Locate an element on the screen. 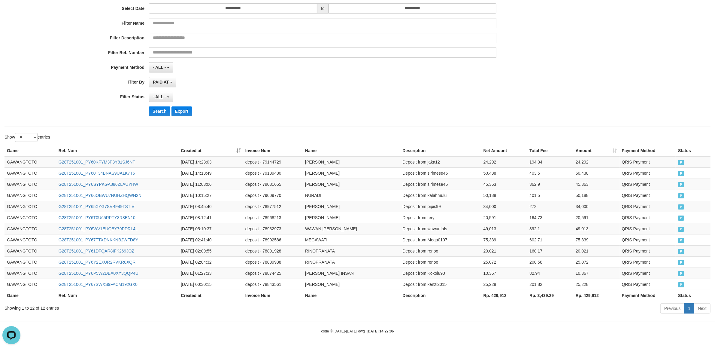  a: G28T251001_PY6T0U65RPTY3R8EN10 is located at coordinates (97, 217).